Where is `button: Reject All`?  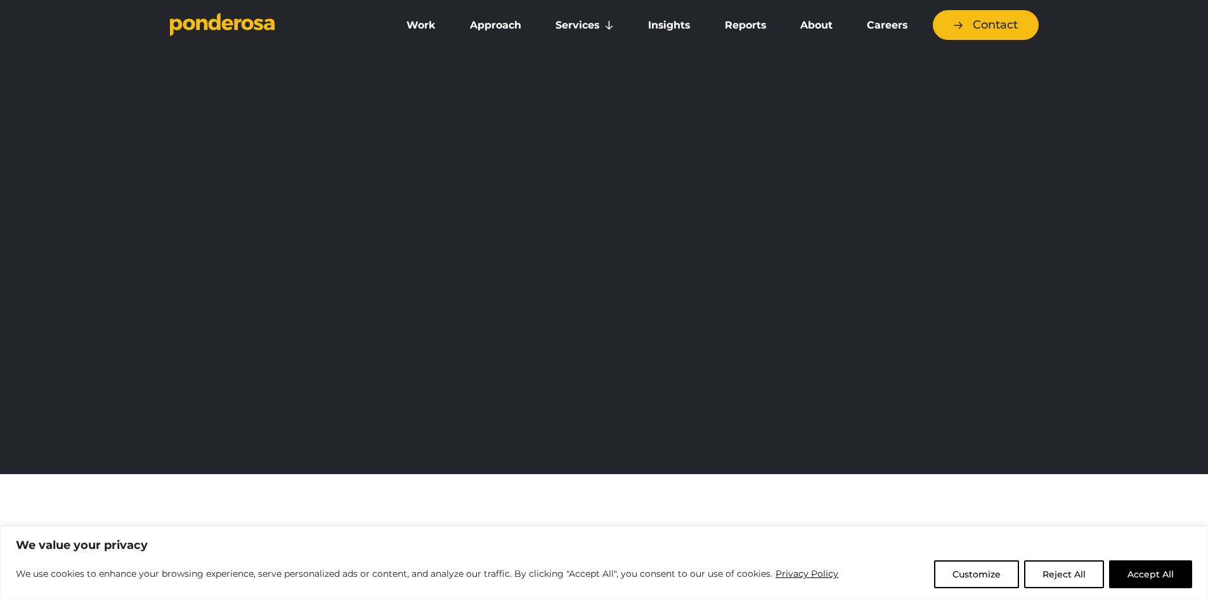
button: Reject All is located at coordinates (1064, 574).